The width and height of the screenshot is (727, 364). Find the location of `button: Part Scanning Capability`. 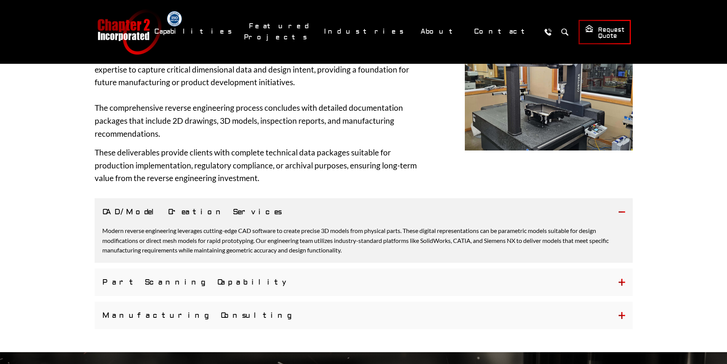

button: Part Scanning Capability is located at coordinates (364, 282).